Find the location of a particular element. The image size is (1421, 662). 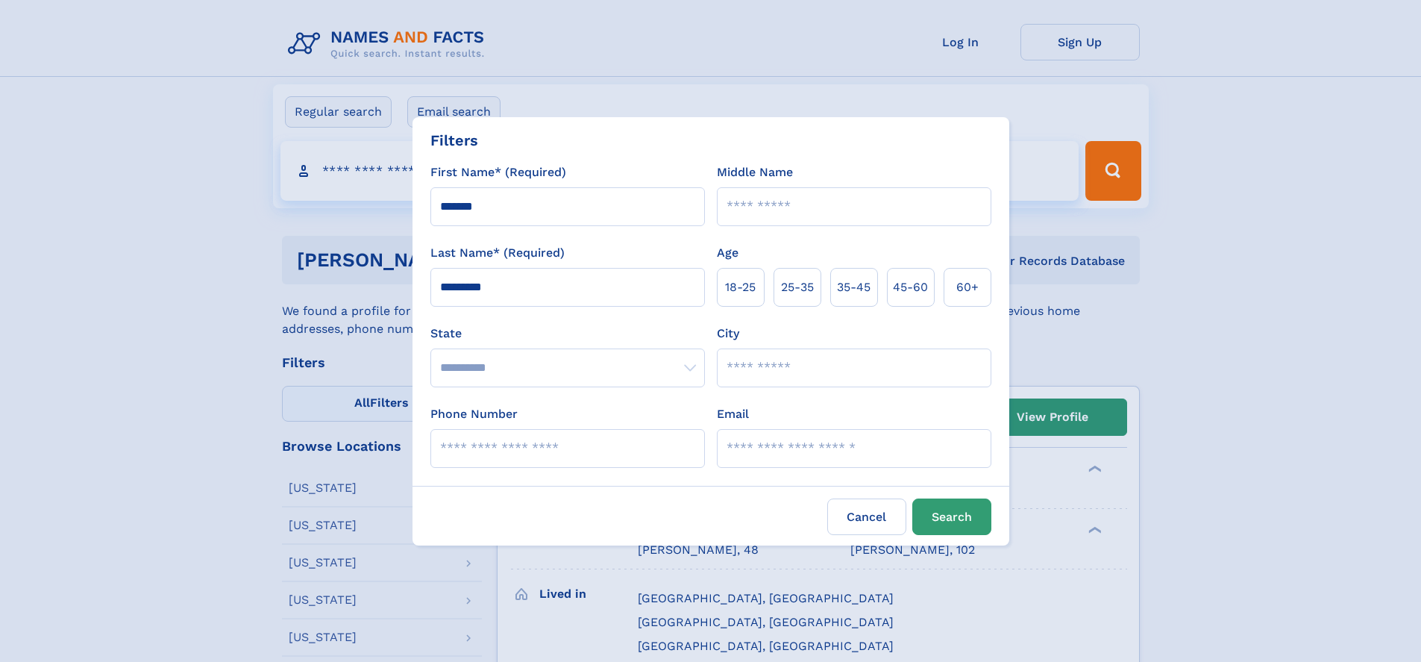

label: Phone Number is located at coordinates (474, 414).